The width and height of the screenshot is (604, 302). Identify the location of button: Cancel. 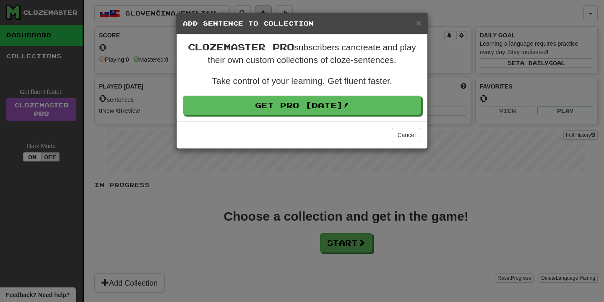
(406, 135).